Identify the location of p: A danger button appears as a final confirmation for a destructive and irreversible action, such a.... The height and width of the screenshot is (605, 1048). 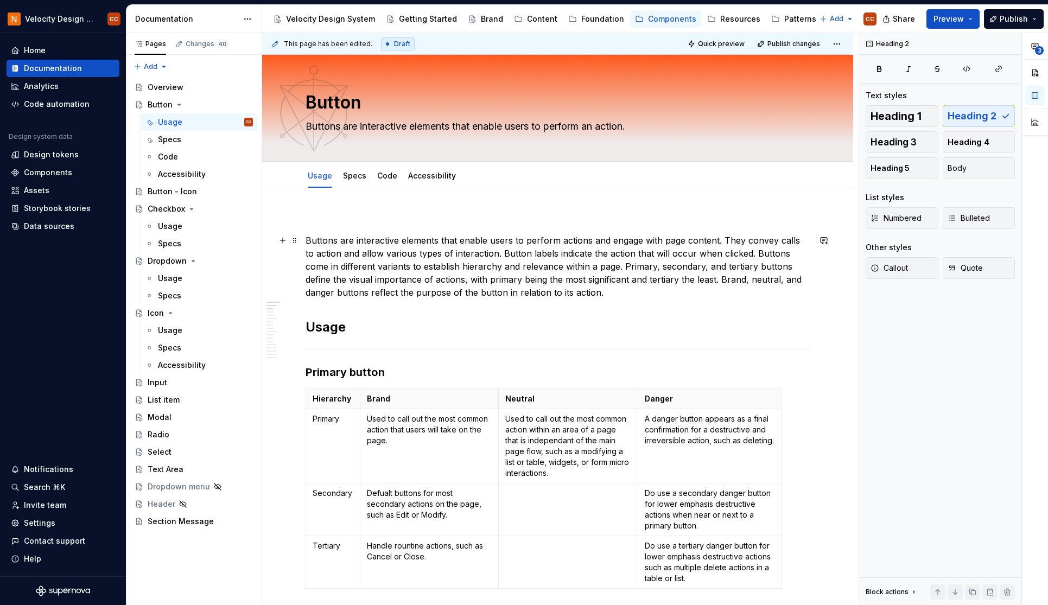
(709, 430).